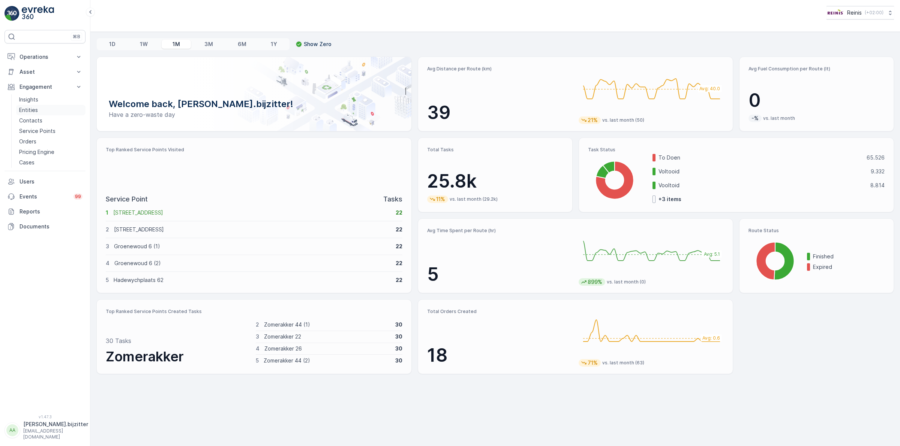 This screenshot has width=900, height=446. Describe the element at coordinates (112, 44) in the screenshot. I see `p: 1D` at that location.